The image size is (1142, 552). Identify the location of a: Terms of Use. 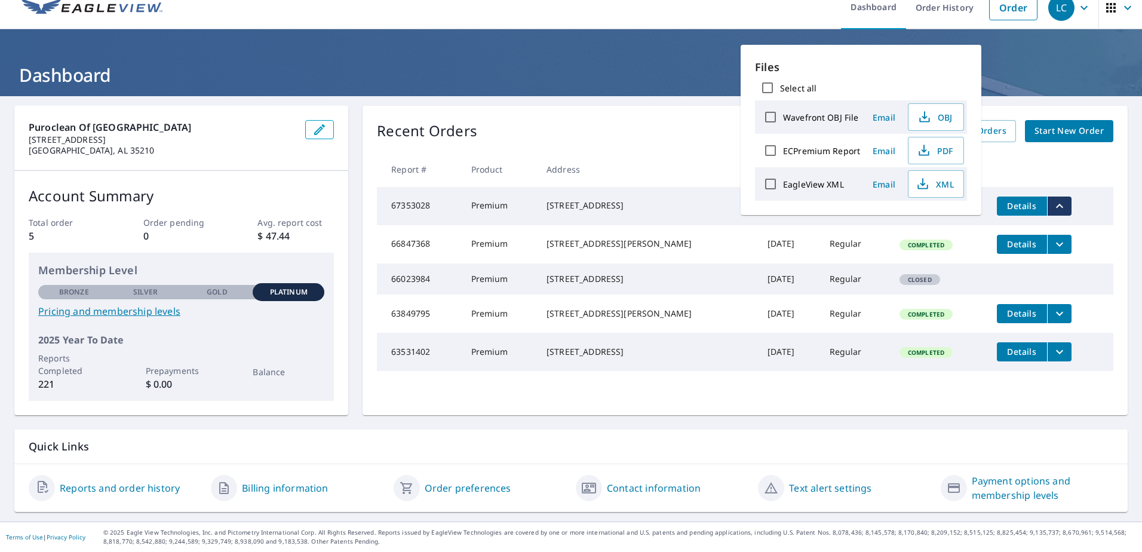
(24, 537).